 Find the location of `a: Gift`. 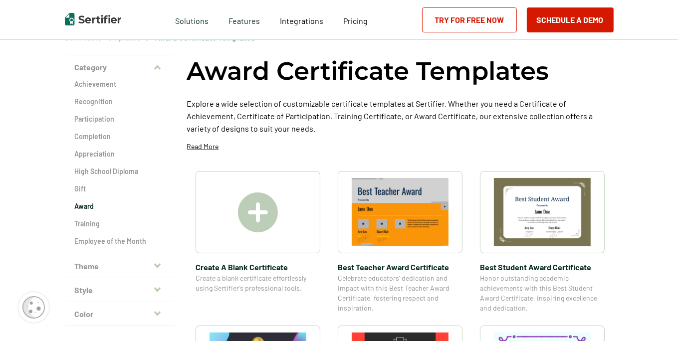

a: Gift is located at coordinates (120, 189).